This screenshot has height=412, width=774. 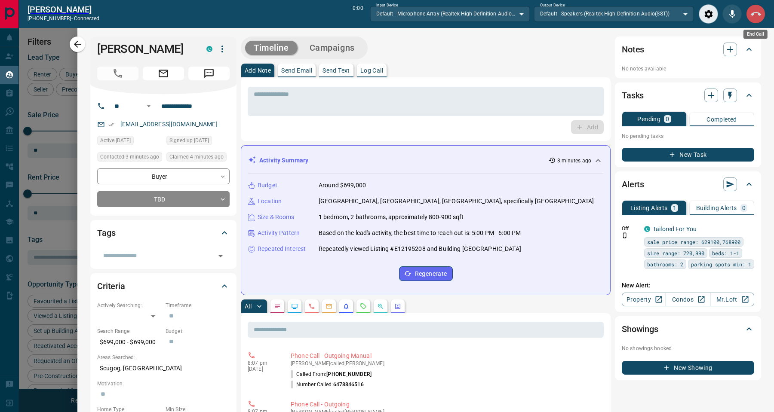 What do you see at coordinates (332, 48) in the screenshot?
I see `button: Campaigns` at bounding box center [332, 48].